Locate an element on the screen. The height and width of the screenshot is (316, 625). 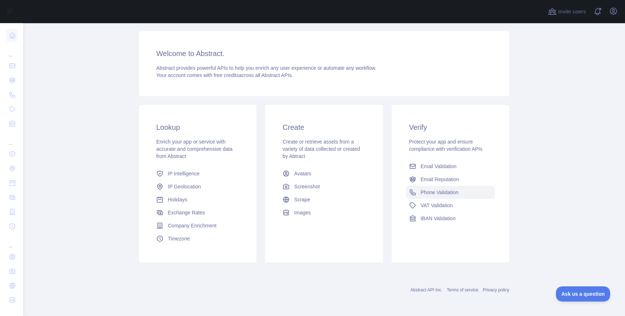
a: Scrape is located at coordinates (324, 200).